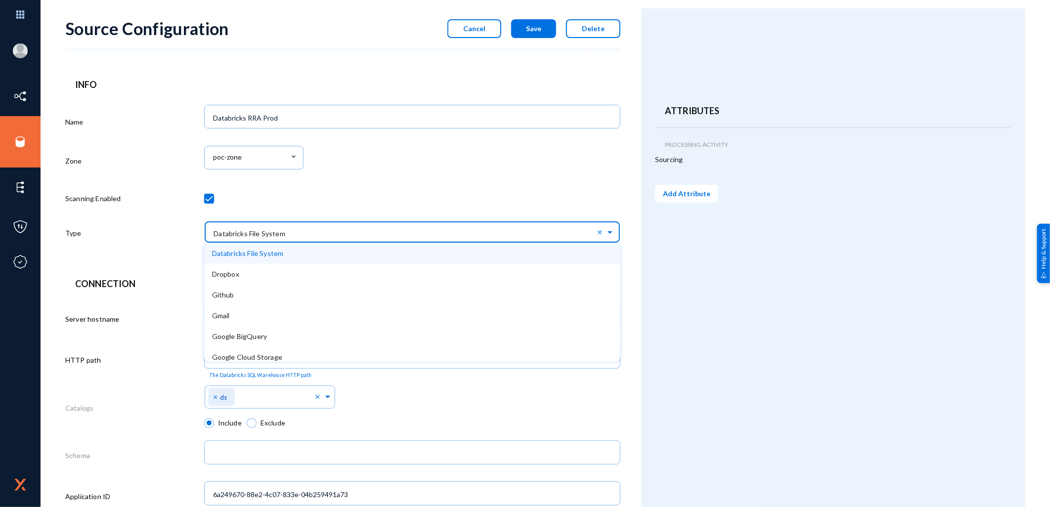 Image resolution: width=1050 pixels, height=507 pixels. Describe the element at coordinates (93, 198) in the screenshot. I see `label: Scanning Enabled` at that location.